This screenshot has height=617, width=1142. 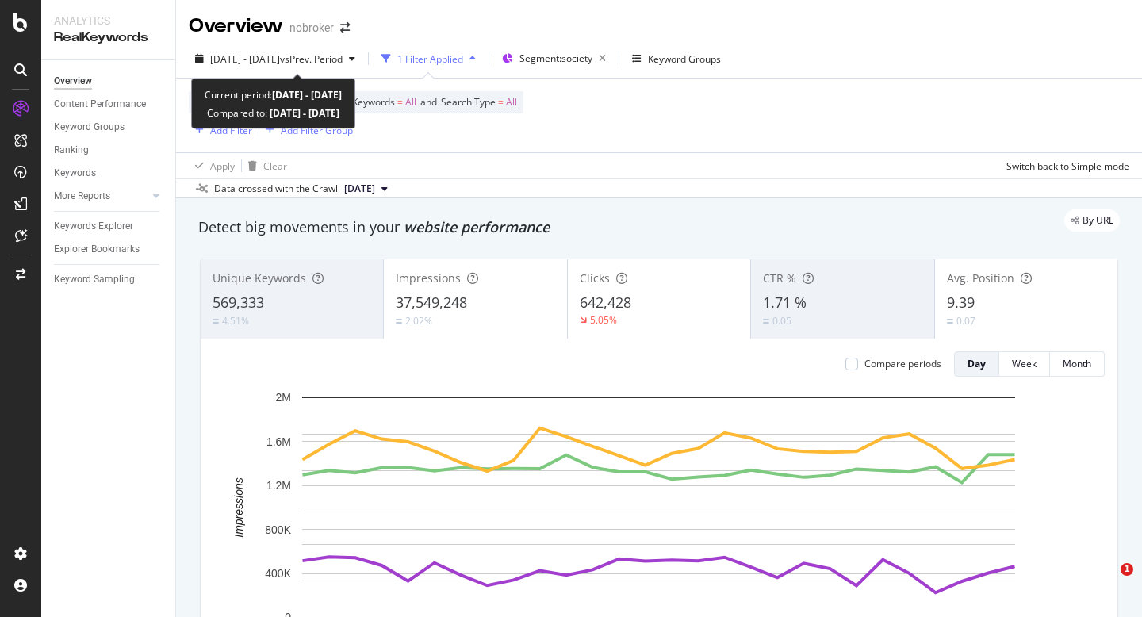 I want to click on div: legacy label, so click(x=1092, y=221).